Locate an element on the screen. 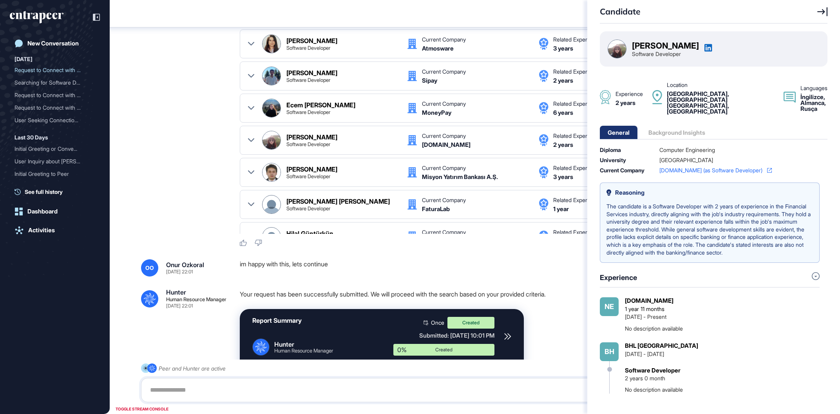  div: İngilizce, Almanca, Rusça is located at coordinates (814, 103).